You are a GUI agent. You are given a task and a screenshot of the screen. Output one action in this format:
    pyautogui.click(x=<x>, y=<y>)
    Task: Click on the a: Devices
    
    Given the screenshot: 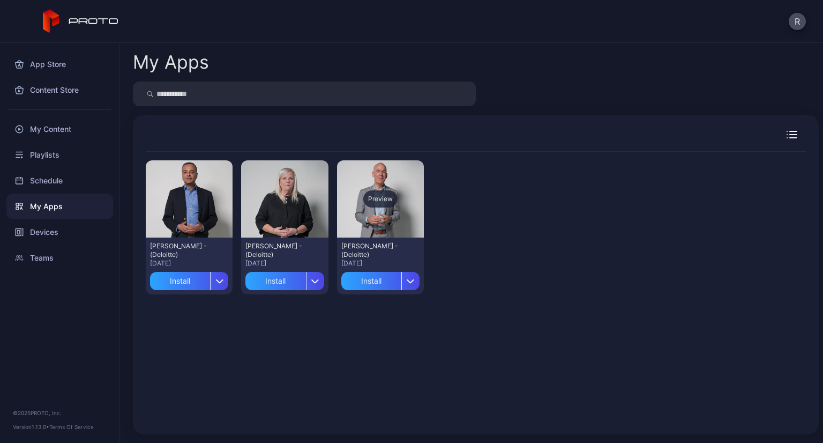 What is the action you would take?
    pyautogui.click(x=59, y=232)
    